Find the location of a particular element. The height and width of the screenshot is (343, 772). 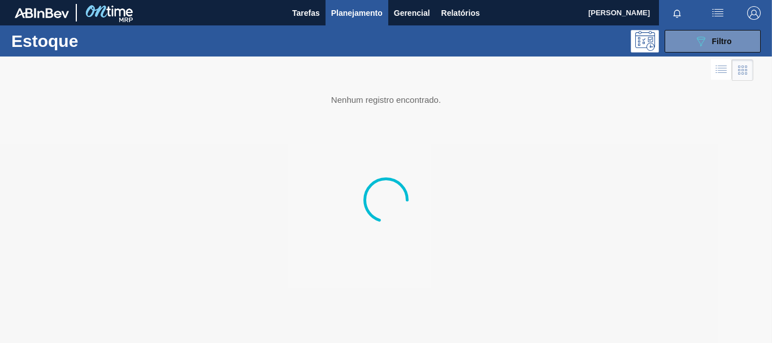

img: TNhmsLtSVTkK8tSr43FrP2fwEKptu5GPRR3wAAAABJRU5ErkJggg== is located at coordinates (42, 13).